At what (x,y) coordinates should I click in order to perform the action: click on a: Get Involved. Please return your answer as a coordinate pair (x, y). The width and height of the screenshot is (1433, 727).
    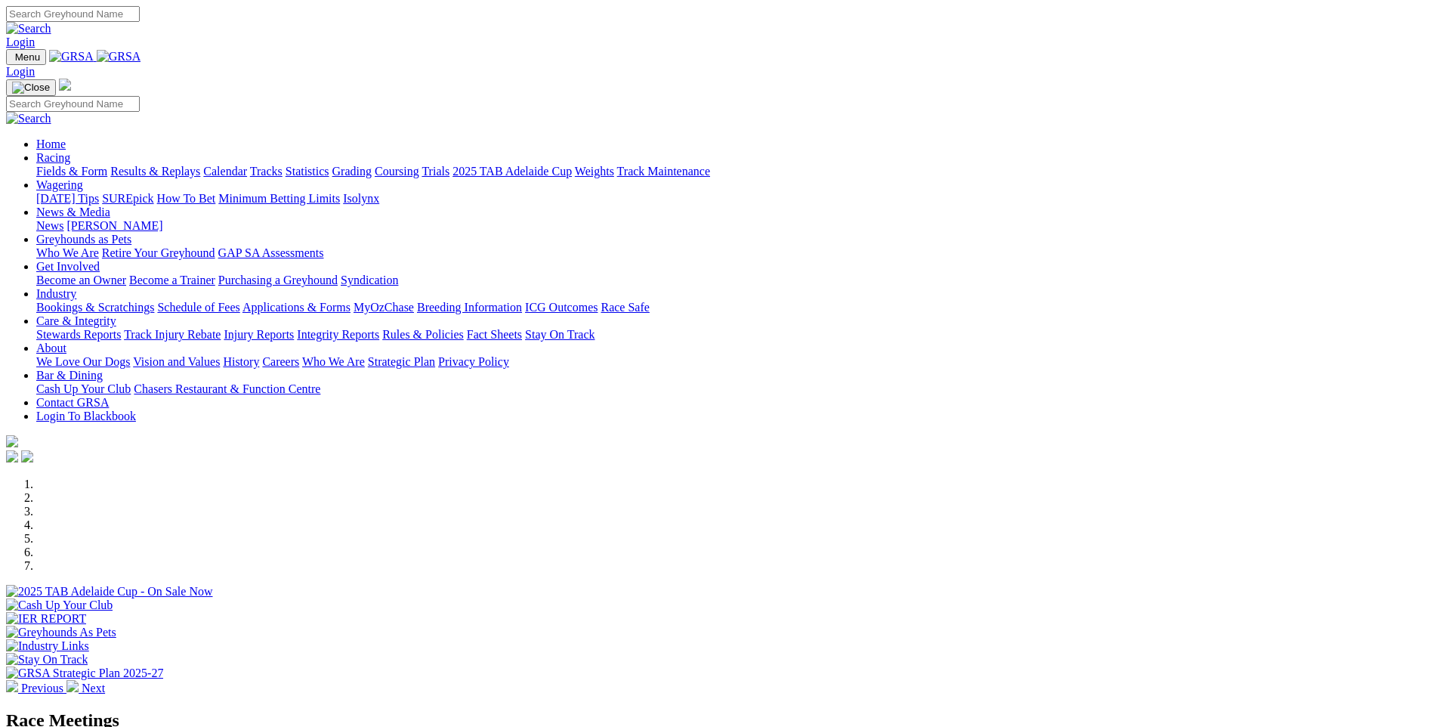
    Looking at the image, I should click on (68, 266).